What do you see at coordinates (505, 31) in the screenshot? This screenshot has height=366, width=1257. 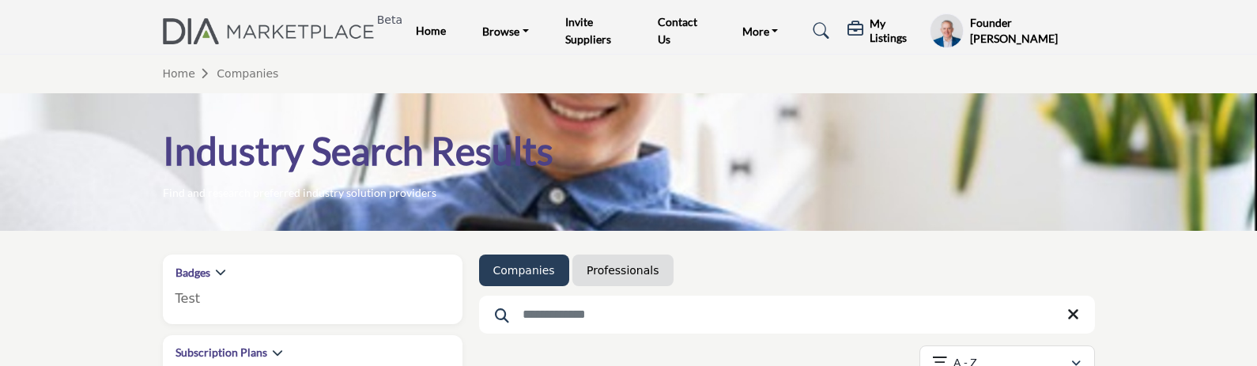 I see `a: Browse` at bounding box center [505, 31].